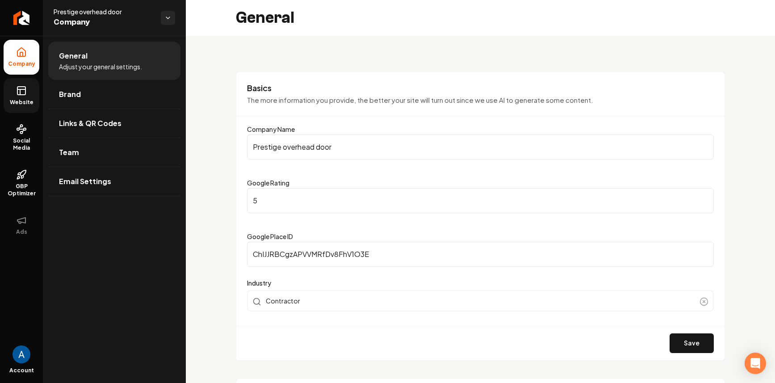  What do you see at coordinates (70, 94) in the screenshot?
I see `span: Brand` at bounding box center [70, 94].